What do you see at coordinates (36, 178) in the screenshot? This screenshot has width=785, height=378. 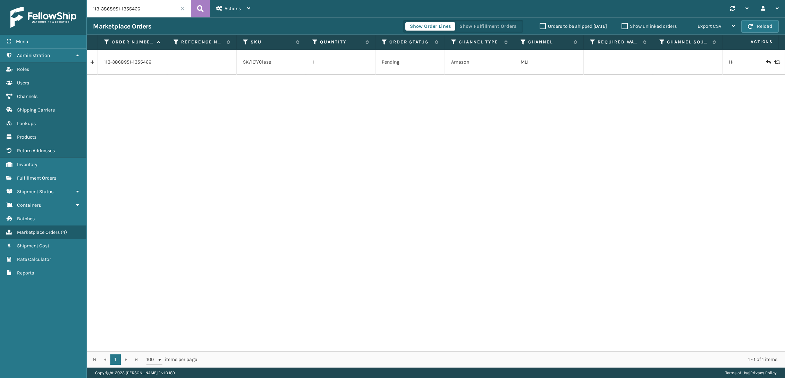 I see `span: Fulfillment Orders` at bounding box center [36, 178].